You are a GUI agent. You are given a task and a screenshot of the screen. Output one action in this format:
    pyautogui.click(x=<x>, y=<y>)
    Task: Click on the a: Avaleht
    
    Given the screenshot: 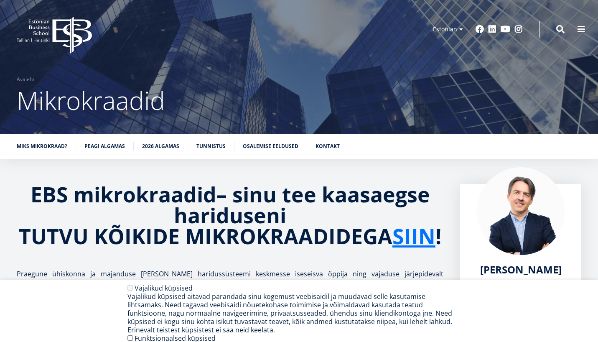 What is the action you would take?
    pyautogui.click(x=25, y=79)
    